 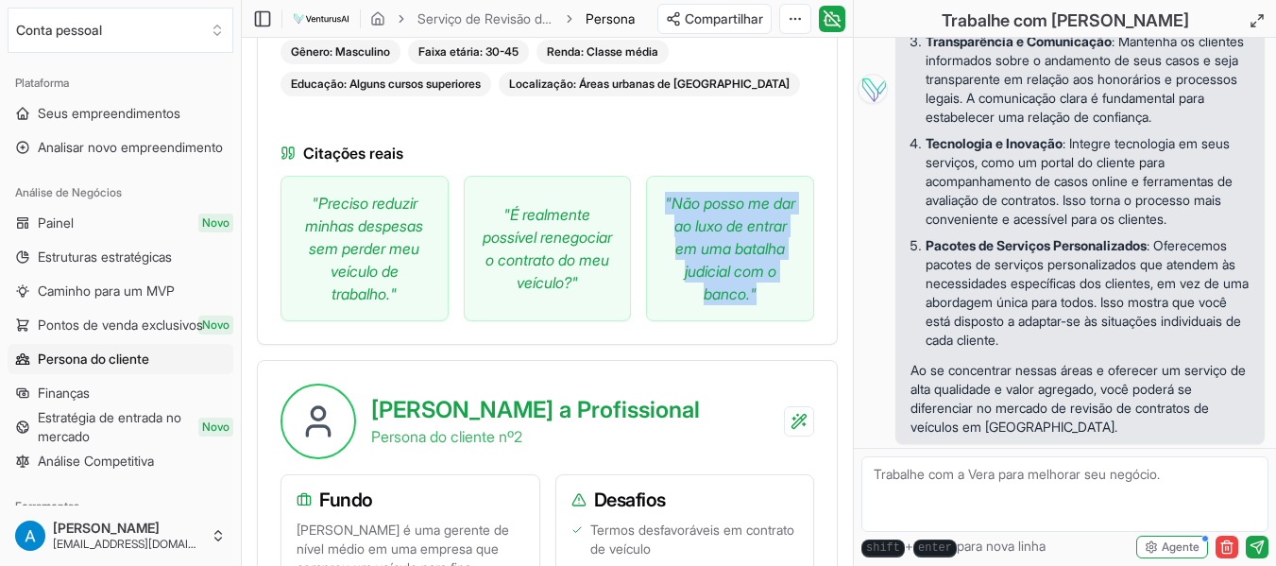 What do you see at coordinates (714, 19) in the screenshot?
I see `button: Compartilhar` at bounding box center [714, 19].